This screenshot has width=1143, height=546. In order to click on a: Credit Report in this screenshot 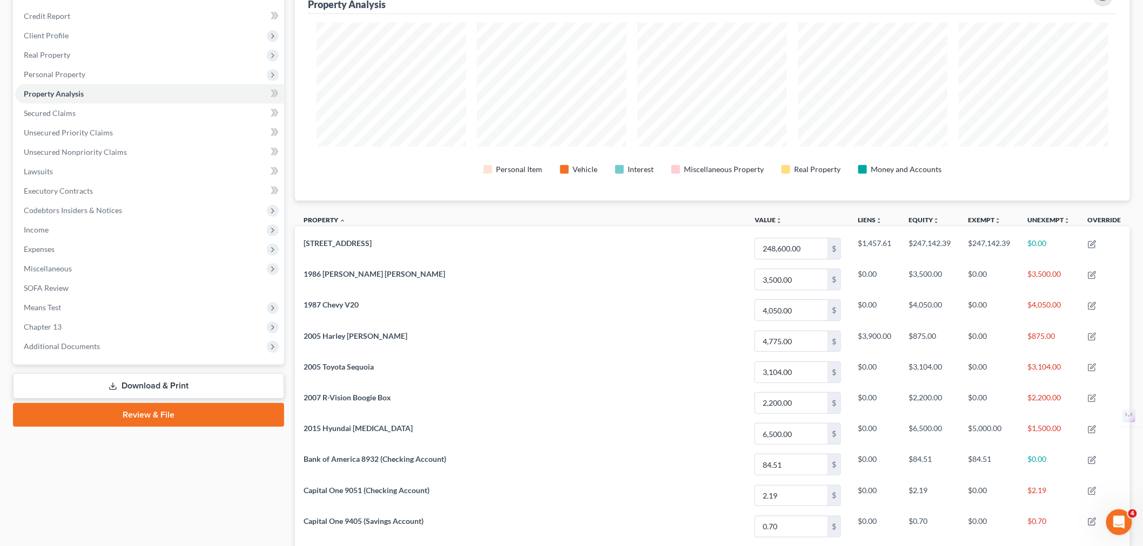, I will do `click(150, 16)`.